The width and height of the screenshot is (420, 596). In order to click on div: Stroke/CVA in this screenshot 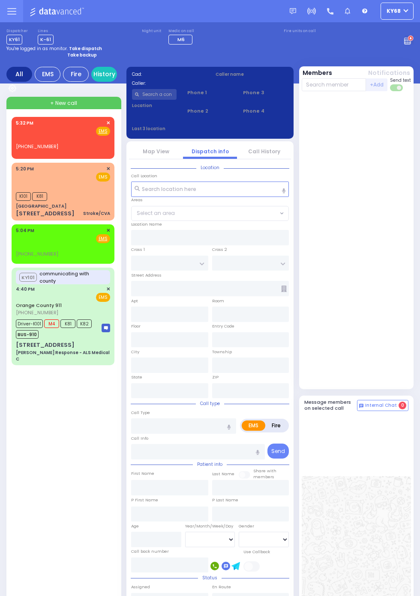, I will do `click(96, 213)`.